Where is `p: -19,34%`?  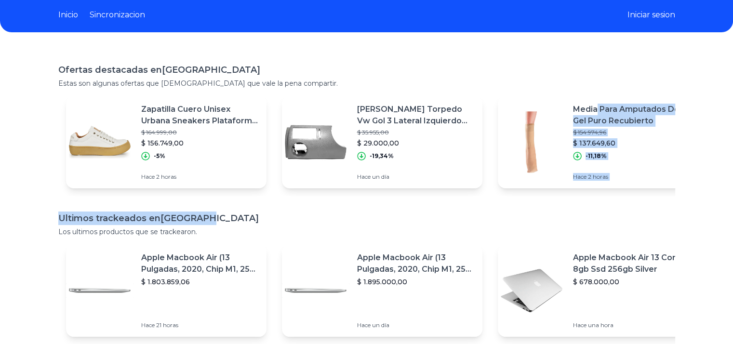 p: -19,34% is located at coordinates (381, 156).